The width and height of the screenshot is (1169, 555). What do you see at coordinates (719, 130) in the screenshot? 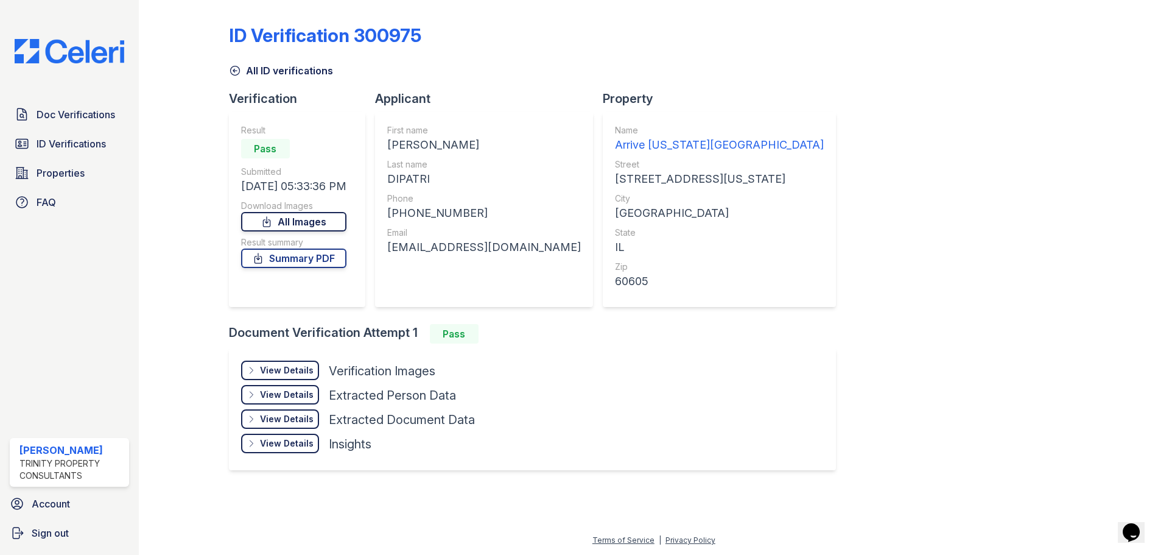
I see `div: Name` at bounding box center [719, 130].